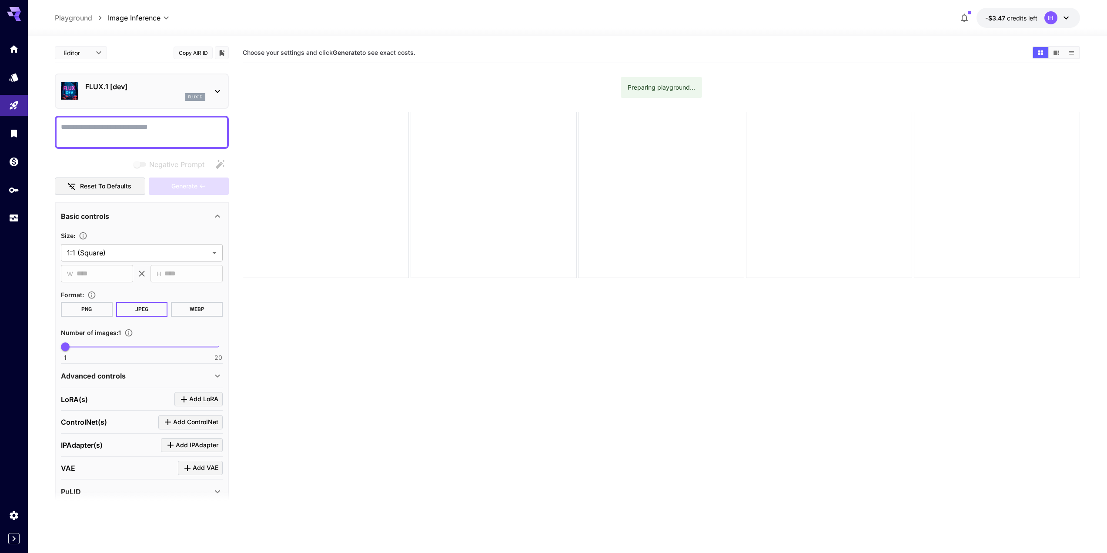  What do you see at coordinates (14, 49) in the screenshot?
I see `div: Home` at bounding box center [14, 49].